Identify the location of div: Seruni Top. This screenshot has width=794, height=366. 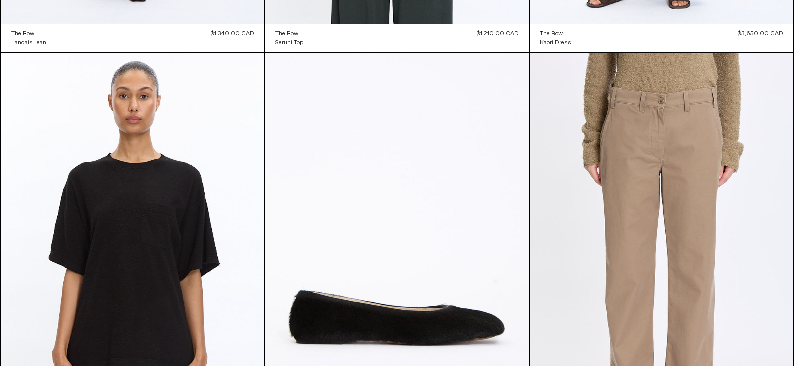
(289, 43).